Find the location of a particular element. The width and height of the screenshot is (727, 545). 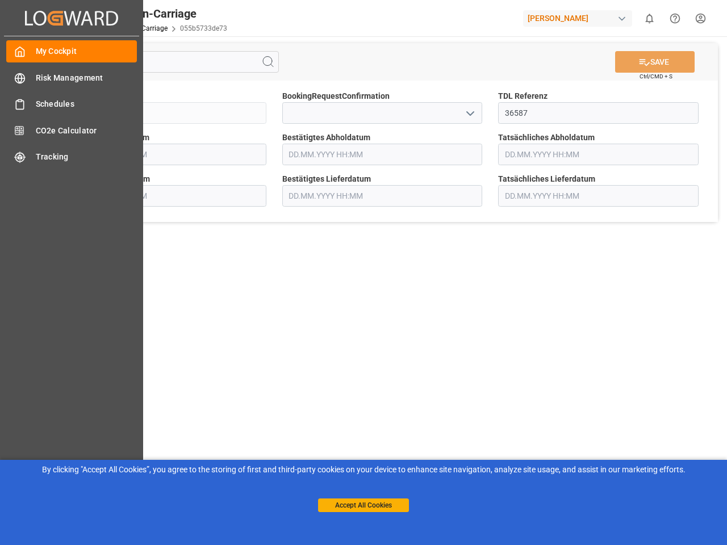

span: TDL Referenz is located at coordinates (523, 96).